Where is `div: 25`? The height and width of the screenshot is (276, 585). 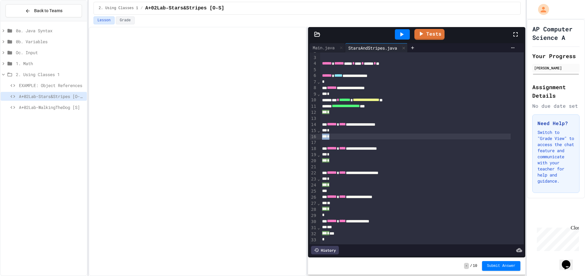
div: 25 is located at coordinates (313, 192).